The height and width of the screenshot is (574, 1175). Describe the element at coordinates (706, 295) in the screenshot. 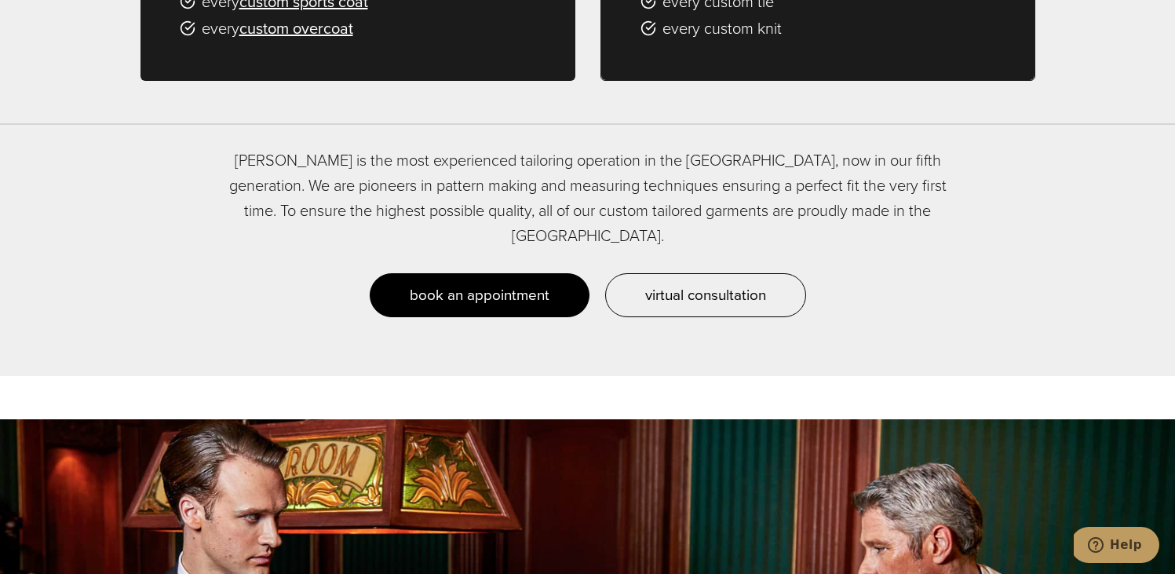

I see `a: virtual consultation` at that location.